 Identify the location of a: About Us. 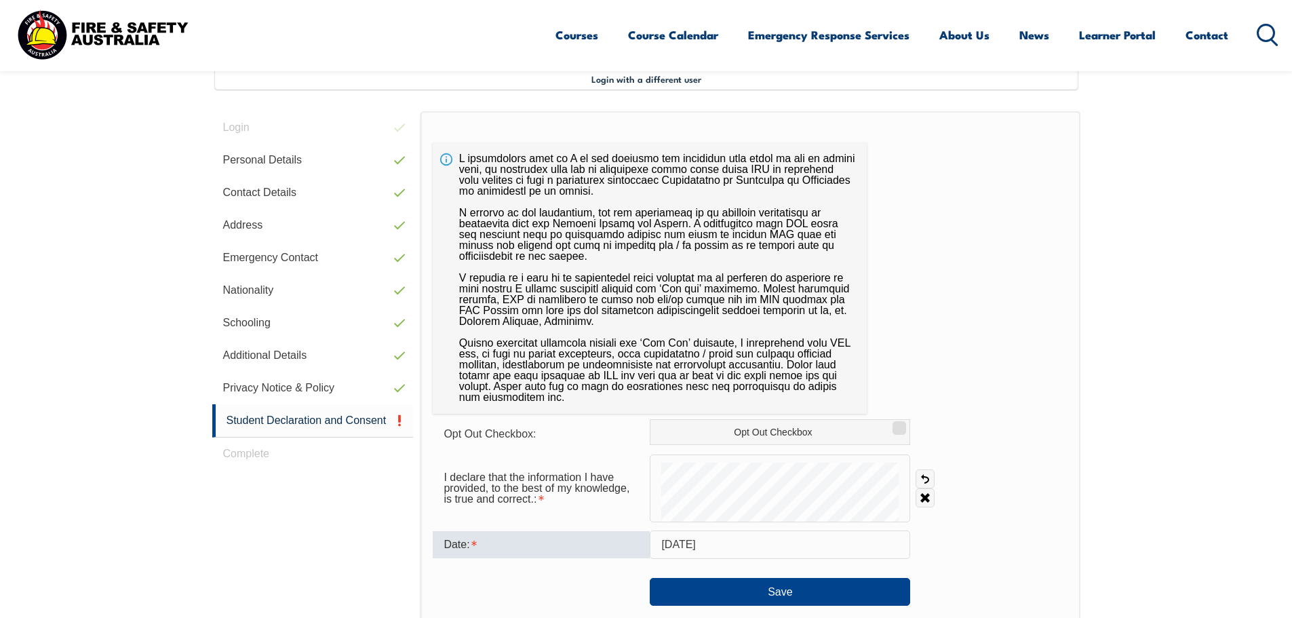
(965, 35).